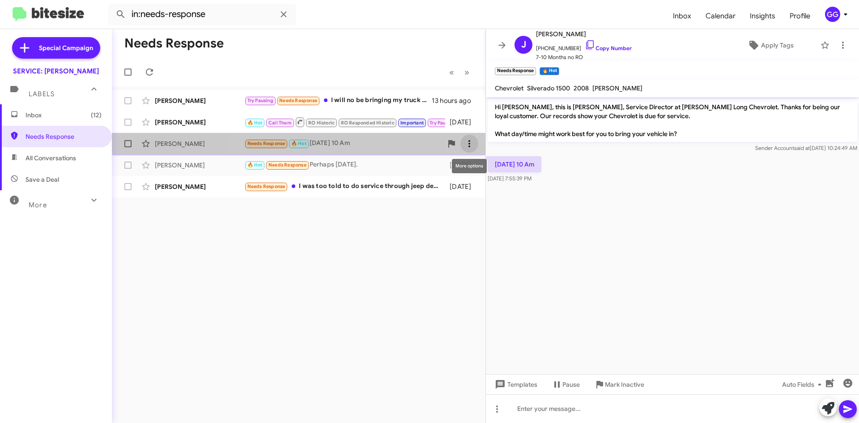  Describe the element at coordinates (762, 16) in the screenshot. I see `span: Insights` at that location.